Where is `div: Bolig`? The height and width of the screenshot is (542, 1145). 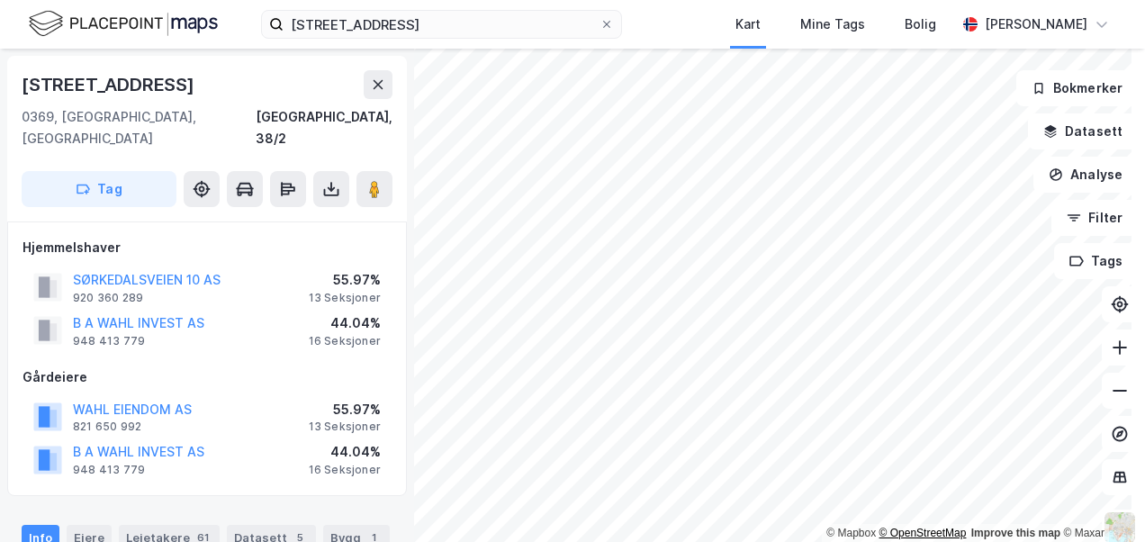 div: Bolig is located at coordinates (920, 24).